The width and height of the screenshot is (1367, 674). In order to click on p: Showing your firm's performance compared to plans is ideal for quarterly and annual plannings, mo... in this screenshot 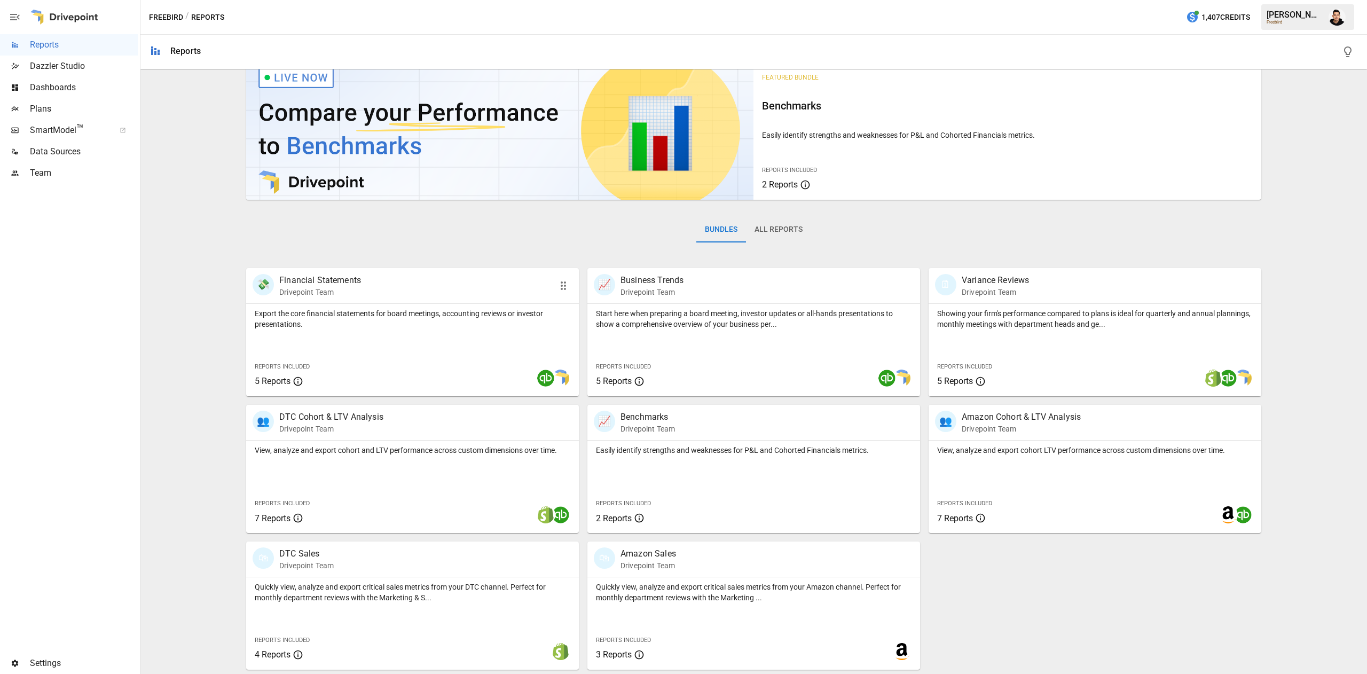, I will do `click(1095, 319)`.